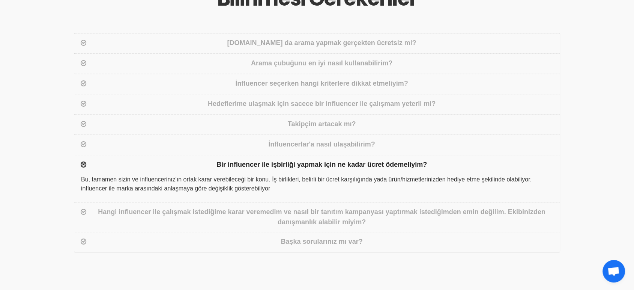  What do you see at coordinates (322, 104) in the screenshot?
I see `div: Hedeflerime ulaşmak için sacece bir influencer ile çalışmam yeterli mi?` at bounding box center [322, 104].